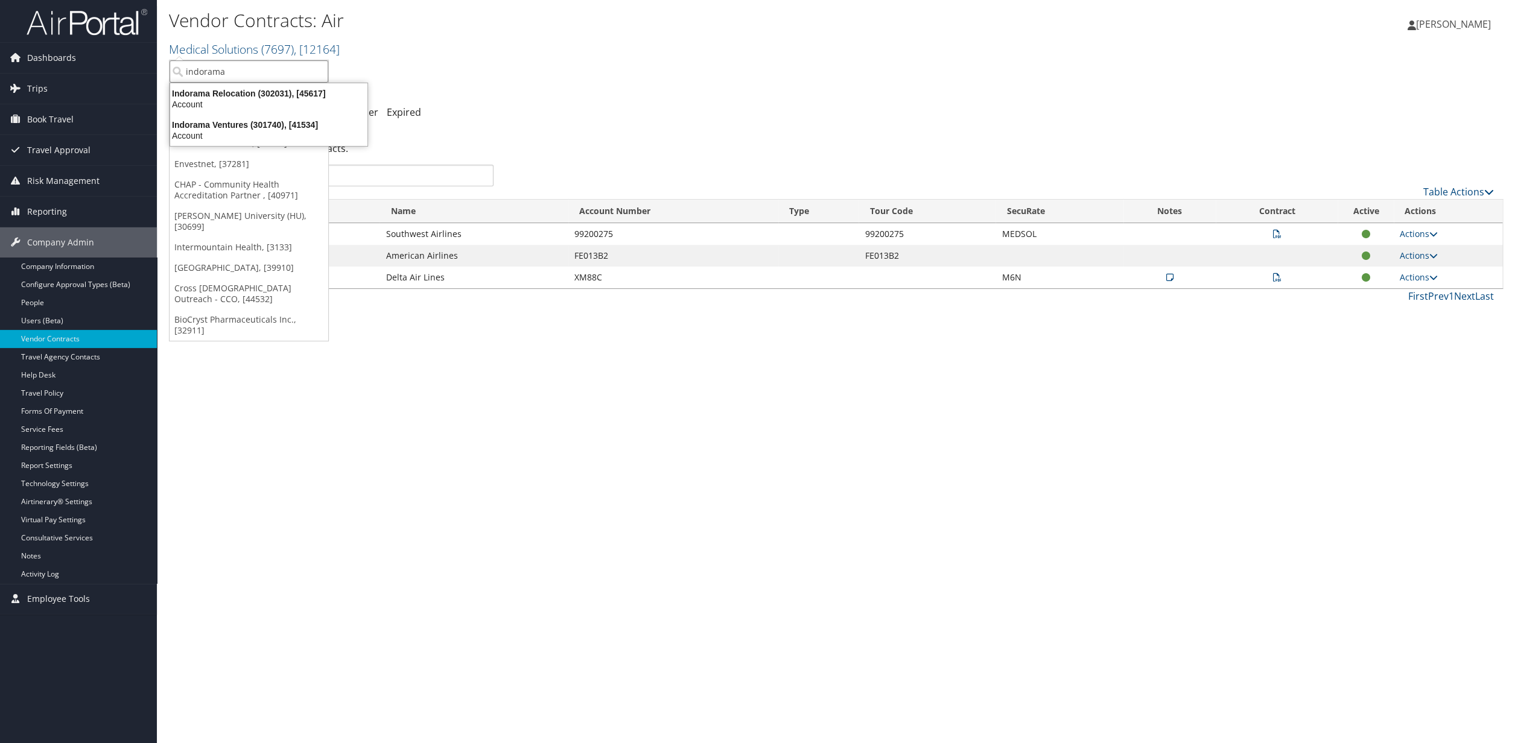  Describe the element at coordinates (59, 599) in the screenshot. I see `span: Employee Tools` at that location.